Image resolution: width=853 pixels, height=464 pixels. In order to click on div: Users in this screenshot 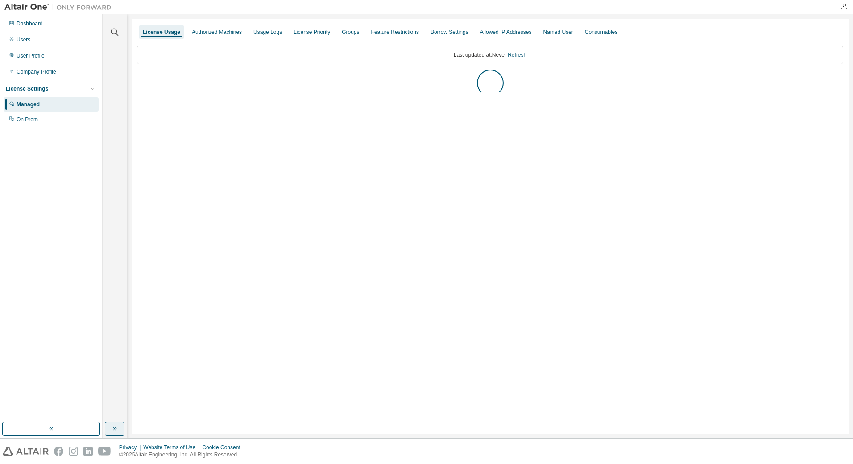, I will do `click(23, 40)`.